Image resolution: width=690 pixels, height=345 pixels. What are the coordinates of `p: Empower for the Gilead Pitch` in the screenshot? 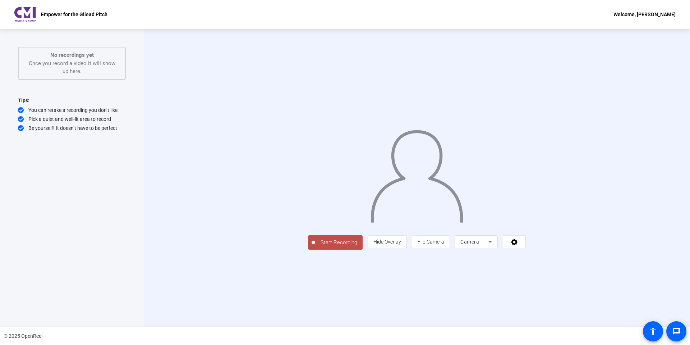 It's located at (74, 14).